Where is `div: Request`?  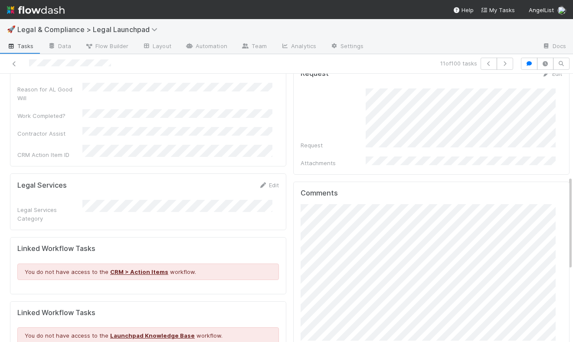
div: Request is located at coordinates (333, 145).